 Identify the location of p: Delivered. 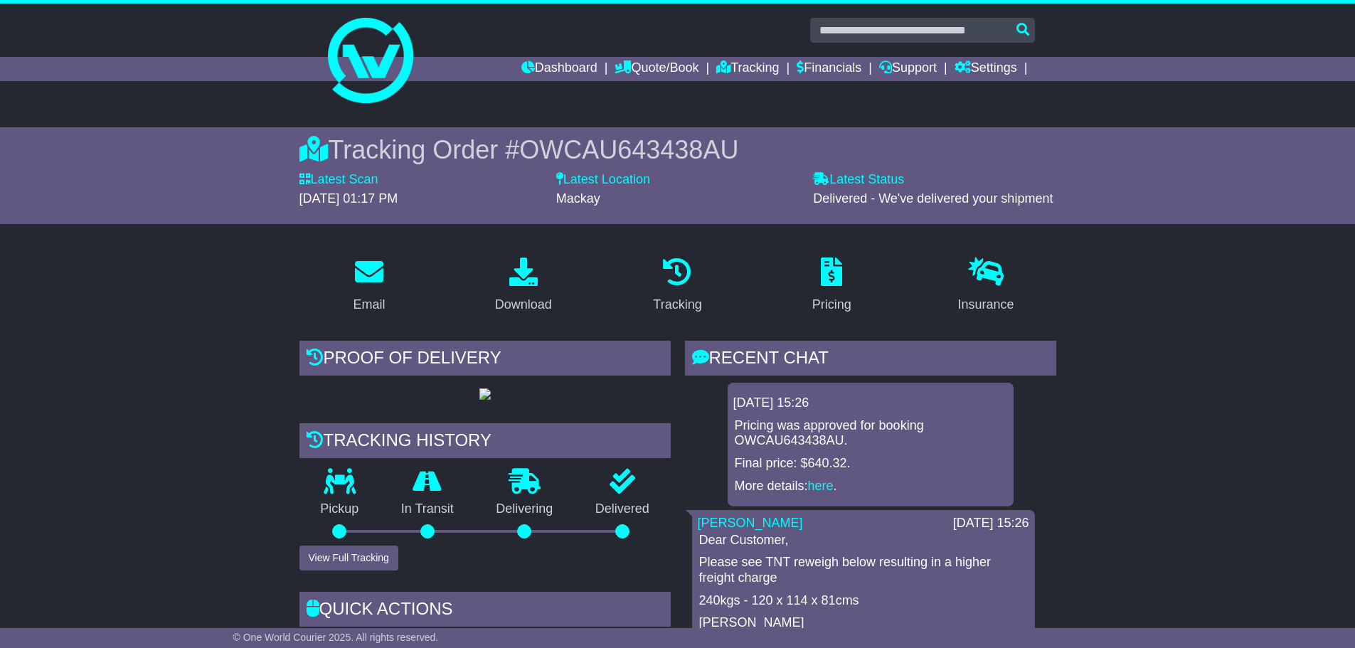
(622, 509).